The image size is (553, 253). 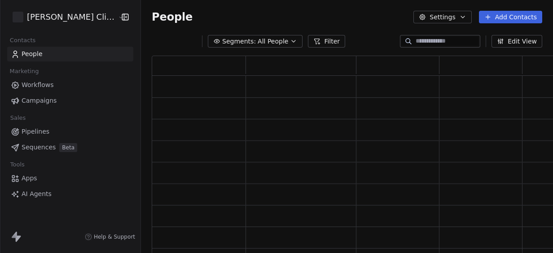 What do you see at coordinates (36, 194) in the screenshot?
I see `span: AI Agents` at bounding box center [36, 194].